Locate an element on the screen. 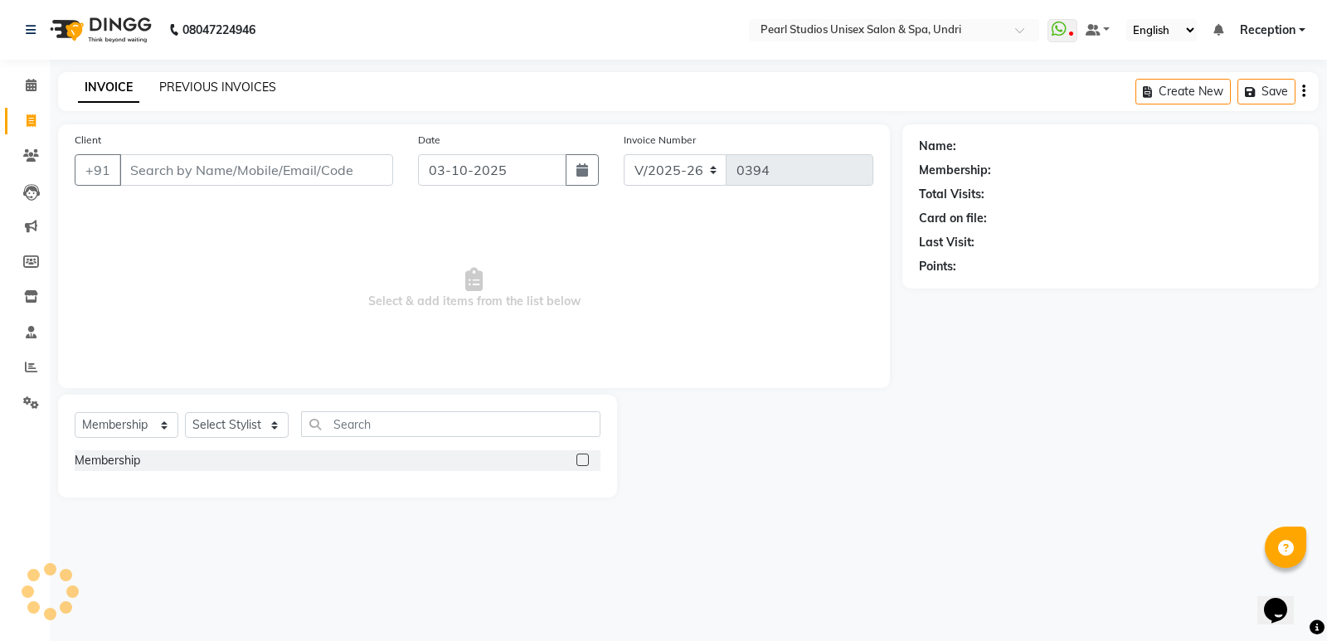  button: Create New is located at coordinates (1183, 91).